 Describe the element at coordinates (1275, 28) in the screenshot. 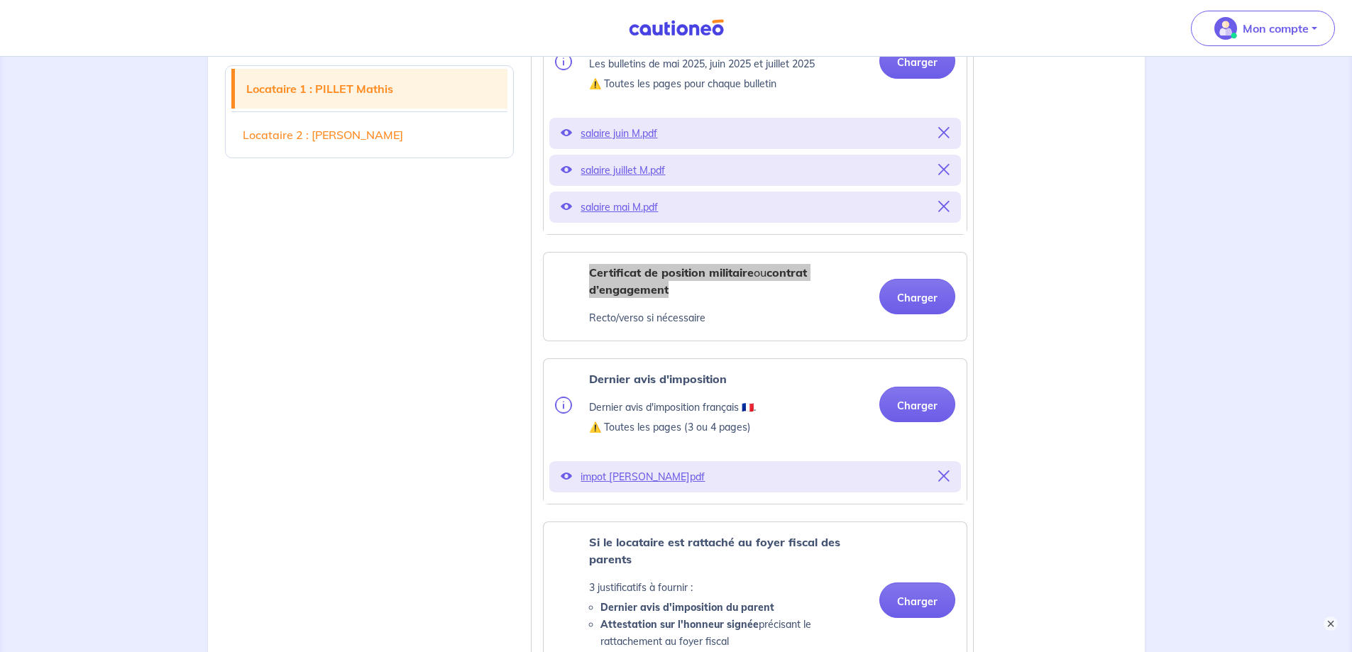

I see `p: Mon compte` at that location.